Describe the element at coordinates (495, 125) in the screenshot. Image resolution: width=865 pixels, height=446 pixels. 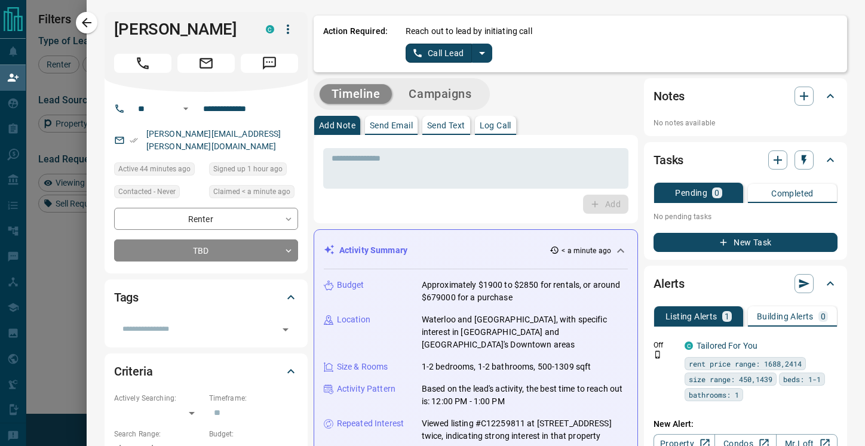
I see `p: Log Call` at that location.